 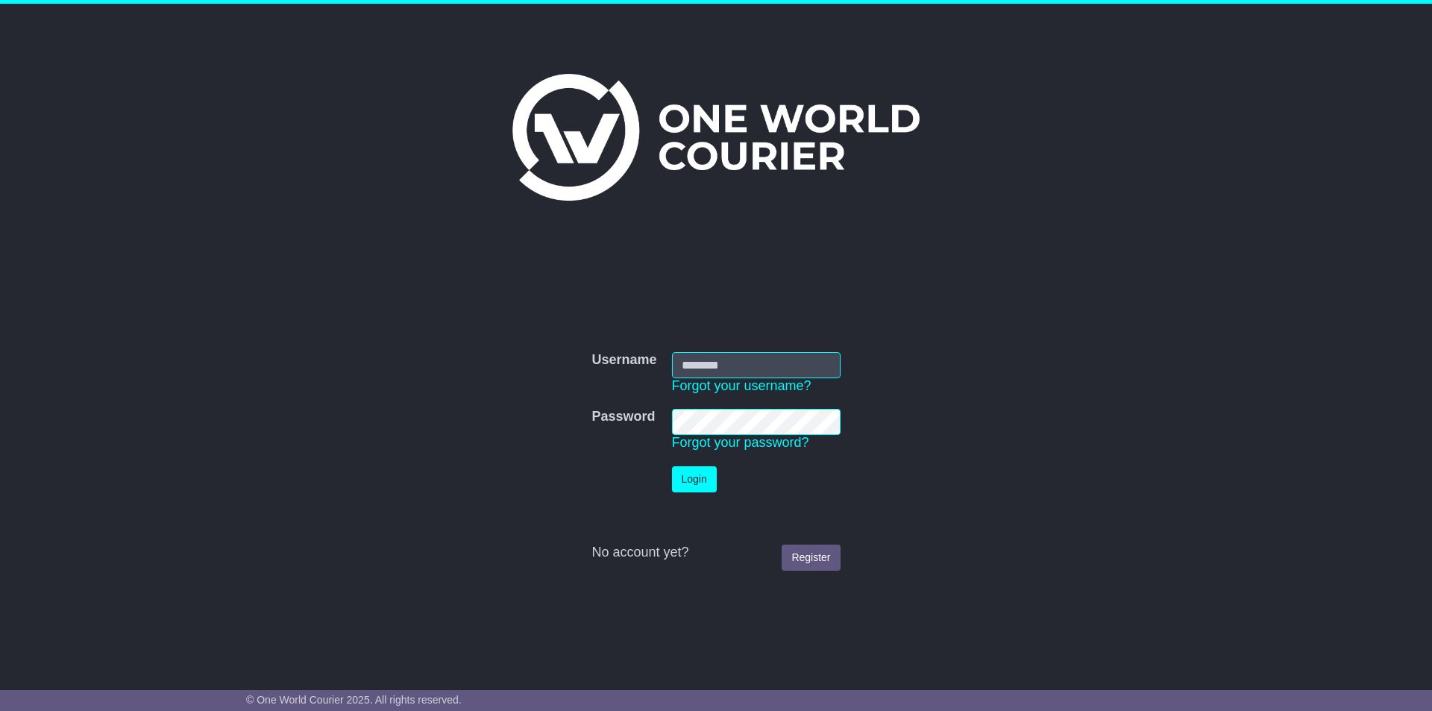 What do you see at coordinates (623, 360) in the screenshot?
I see `label: Username` at bounding box center [623, 360].